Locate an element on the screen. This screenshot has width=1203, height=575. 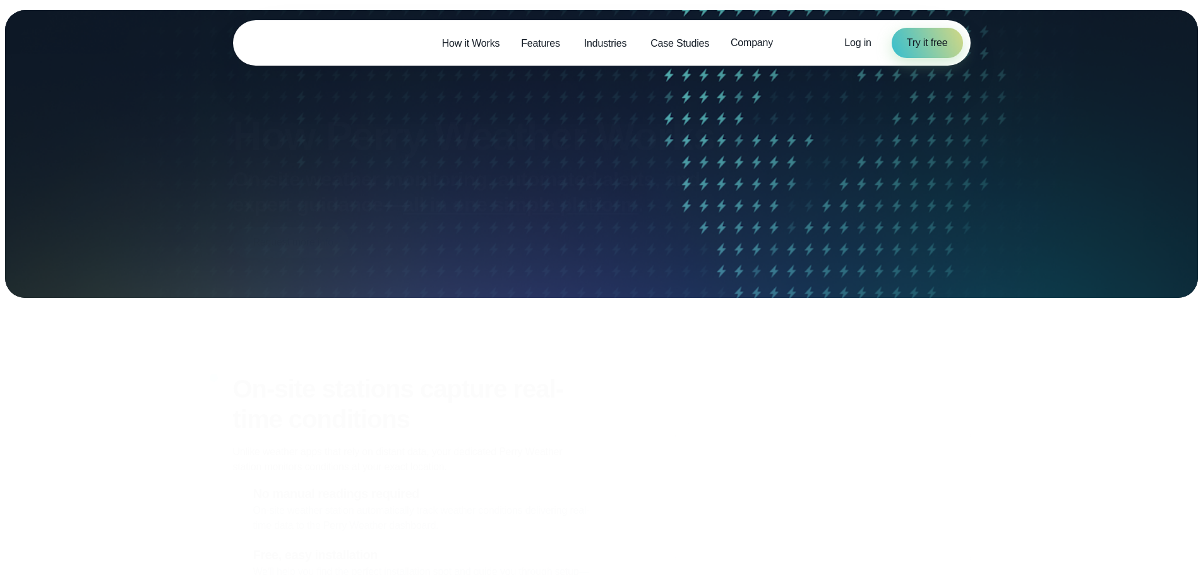
span: Company is located at coordinates (752, 43).